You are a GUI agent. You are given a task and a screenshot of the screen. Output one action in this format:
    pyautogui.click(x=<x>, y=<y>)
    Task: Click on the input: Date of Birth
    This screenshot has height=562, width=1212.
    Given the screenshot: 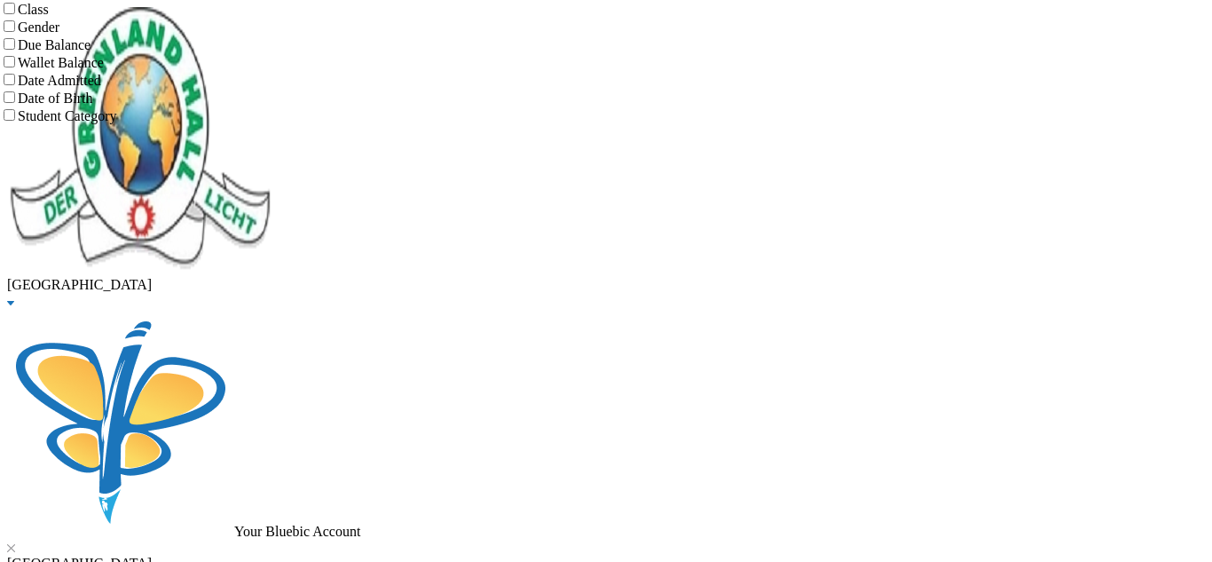 What is the action you would take?
    pyautogui.click(x=9, y=97)
    